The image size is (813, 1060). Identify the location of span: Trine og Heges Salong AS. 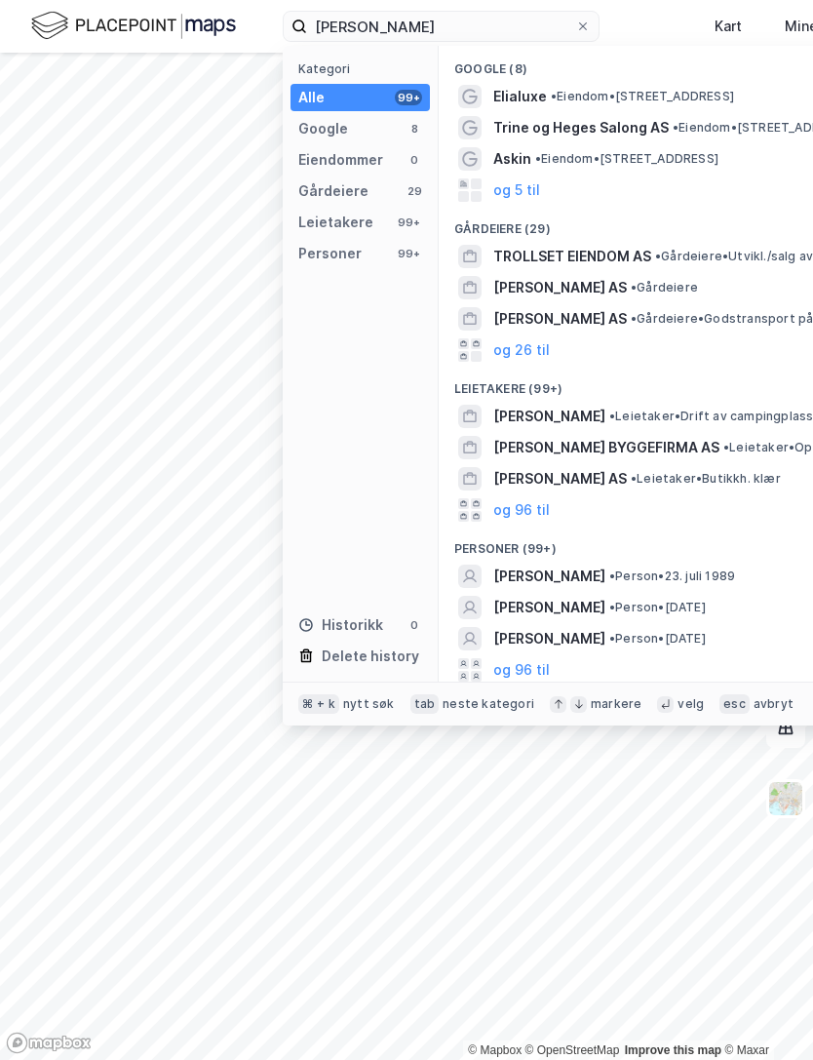
(581, 128).